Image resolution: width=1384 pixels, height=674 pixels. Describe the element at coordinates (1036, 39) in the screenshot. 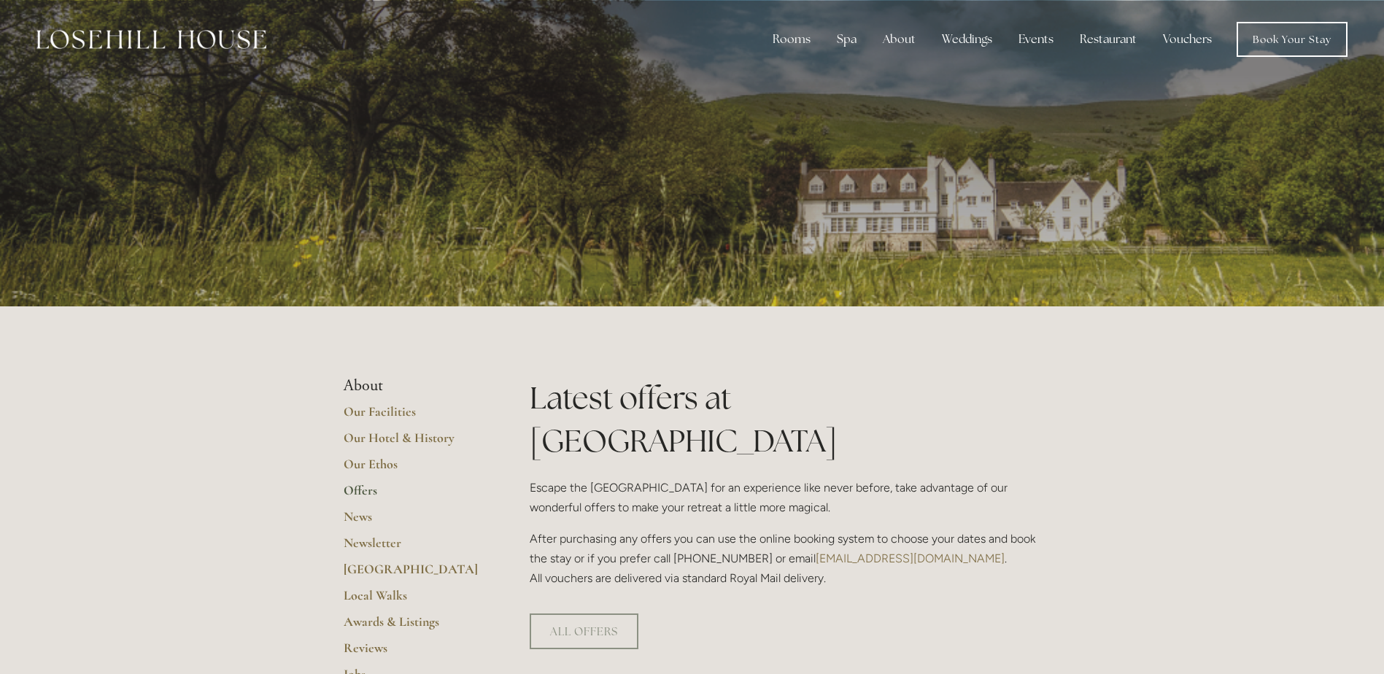

I see `div: Events` at that location.